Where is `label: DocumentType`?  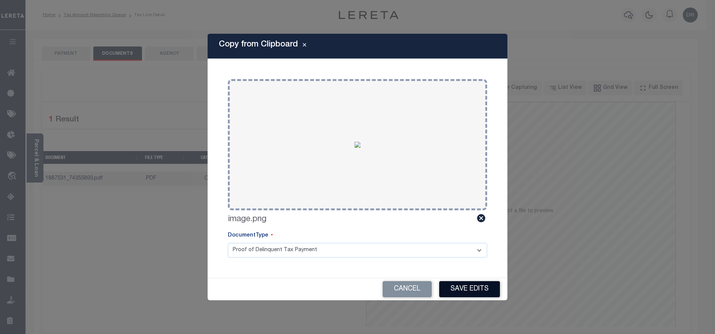
label: DocumentType is located at coordinates (250, 236).